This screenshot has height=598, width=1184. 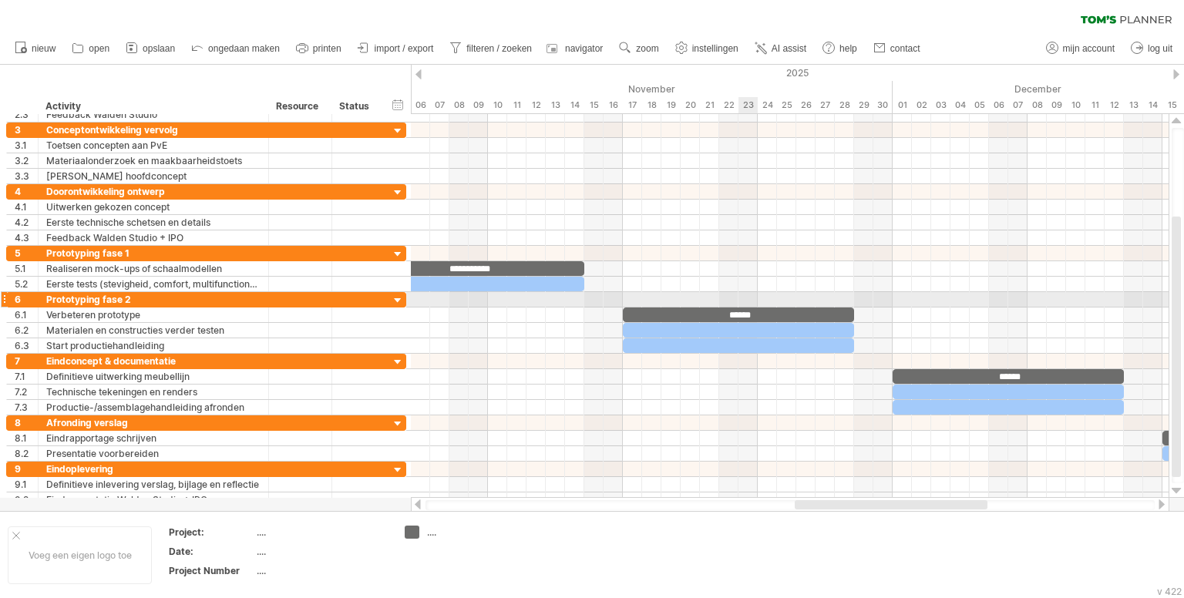 What do you see at coordinates (632, 105) in the screenshot?
I see `div: maandag, 17 November 2025` at bounding box center [632, 105].